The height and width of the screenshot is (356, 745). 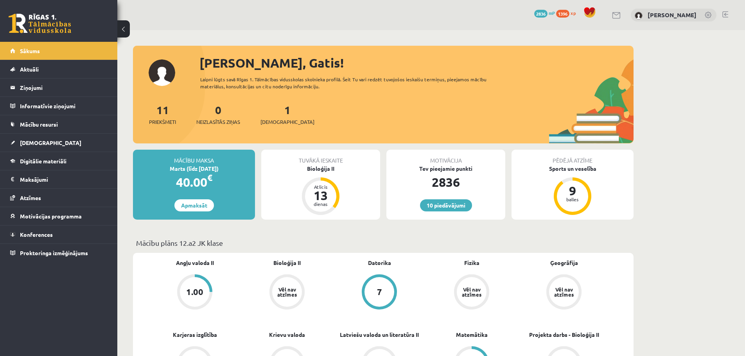 What do you see at coordinates (194, 205) in the screenshot?
I see `a: Apmaksāt` at bounding box center [194, 205].